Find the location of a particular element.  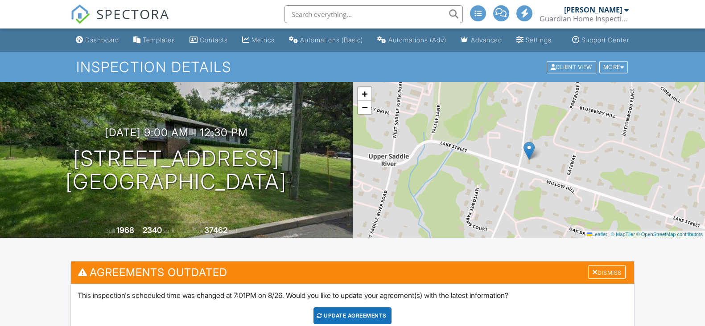

span: sq. ft. is located at coordinates (169, 231).